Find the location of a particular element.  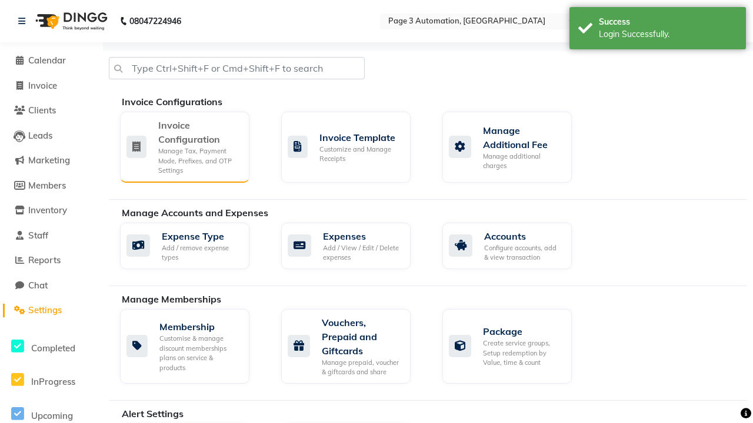

a: Members is located at coordinates (51, 186).